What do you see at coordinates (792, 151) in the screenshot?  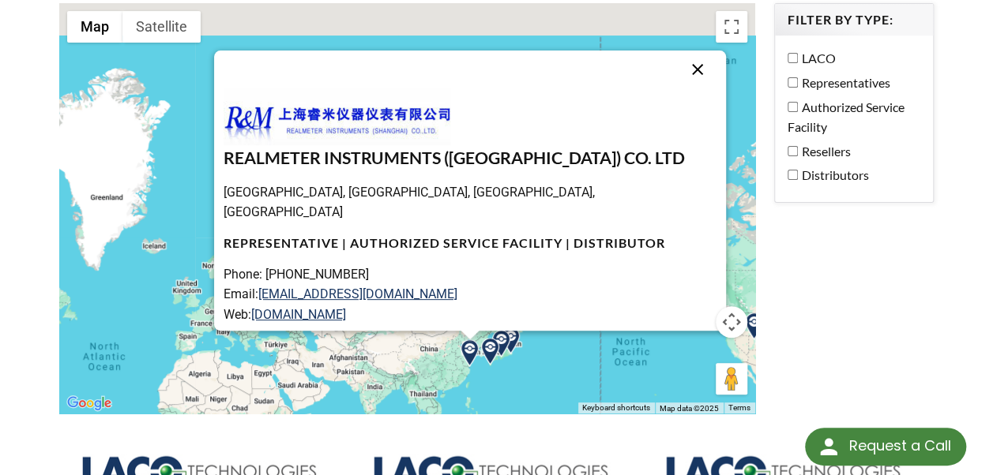 I see `input: Resellers` at bounding box center [792, 151].